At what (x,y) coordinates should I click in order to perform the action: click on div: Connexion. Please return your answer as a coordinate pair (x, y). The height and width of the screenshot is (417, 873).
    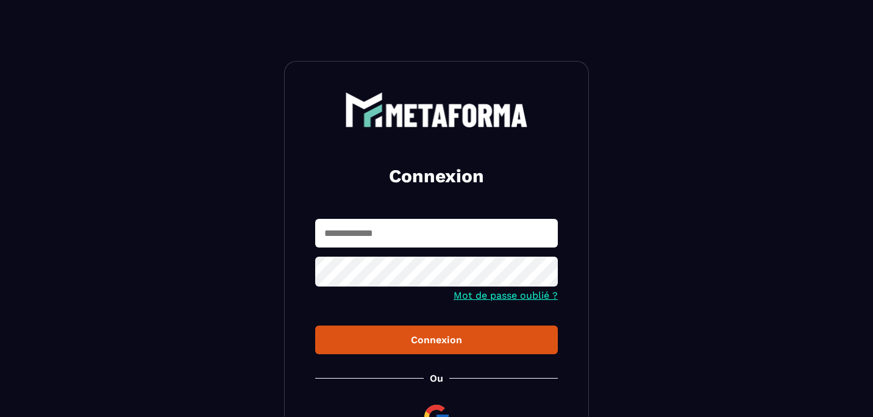
    Looking at the image, I should click on (436, 340).